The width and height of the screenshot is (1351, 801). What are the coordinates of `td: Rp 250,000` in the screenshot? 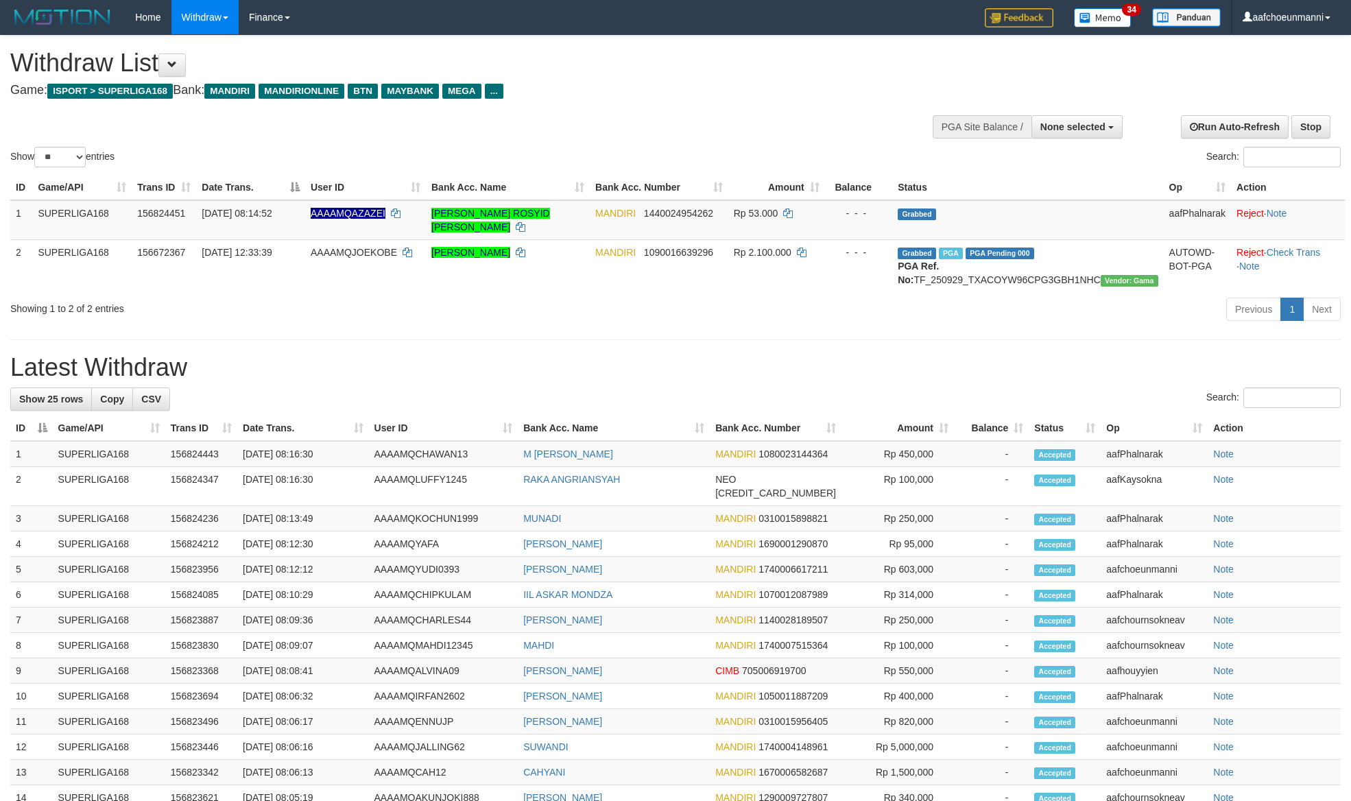 It's located at (898, 620).